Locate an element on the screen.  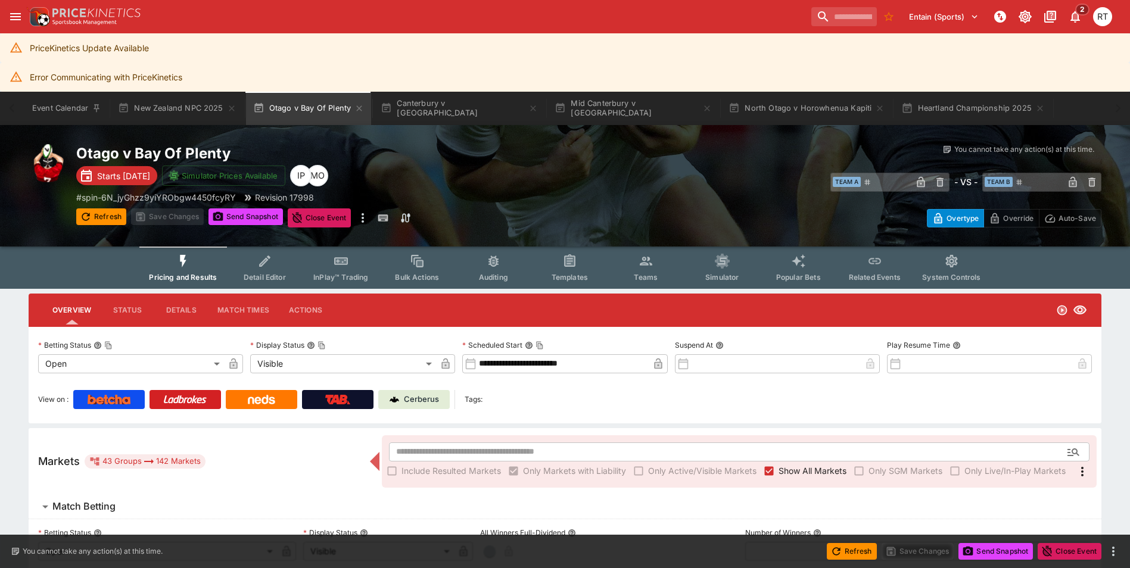
div: 43 Groups 142 Markets is located at coordinates (145, 461).